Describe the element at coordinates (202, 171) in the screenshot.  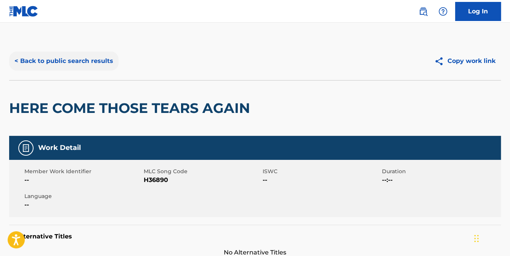
I see `span: MLC Song Code` at that location.